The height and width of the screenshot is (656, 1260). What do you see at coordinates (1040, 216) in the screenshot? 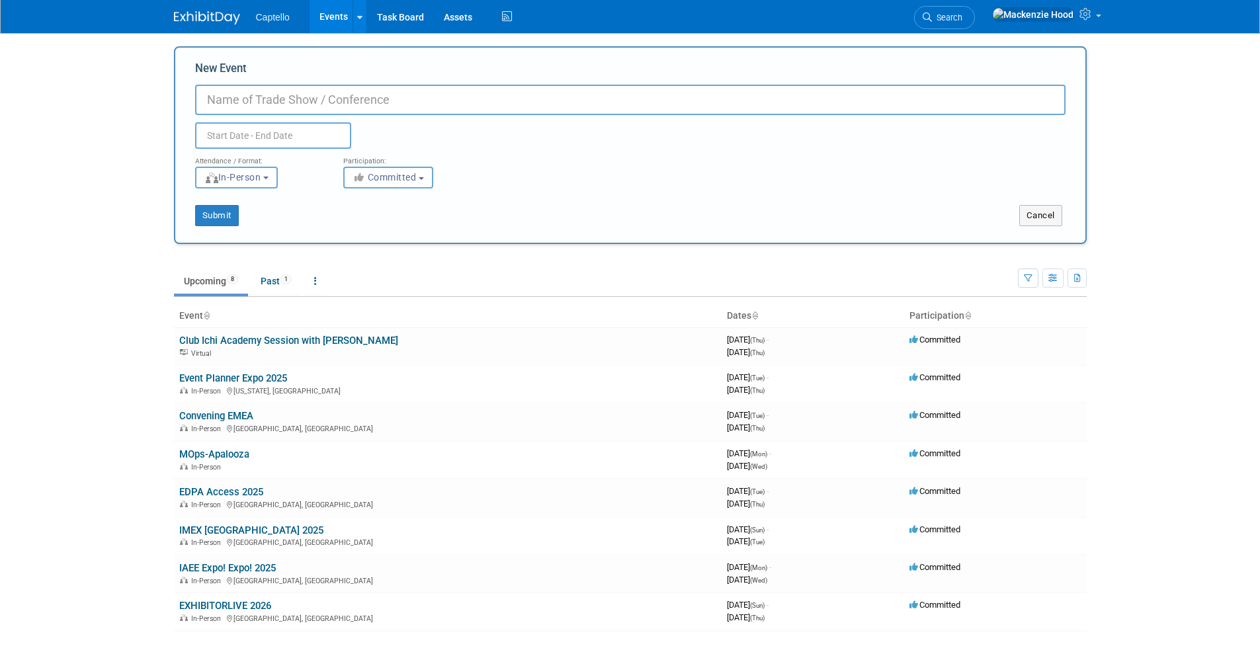
I see `button: Cancel` at bounding box center [1040, 216].